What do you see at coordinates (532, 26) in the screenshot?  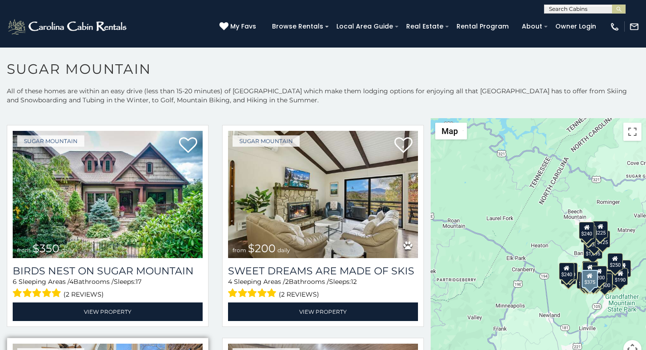 I see `a: About` at bounding box center [532, 26].